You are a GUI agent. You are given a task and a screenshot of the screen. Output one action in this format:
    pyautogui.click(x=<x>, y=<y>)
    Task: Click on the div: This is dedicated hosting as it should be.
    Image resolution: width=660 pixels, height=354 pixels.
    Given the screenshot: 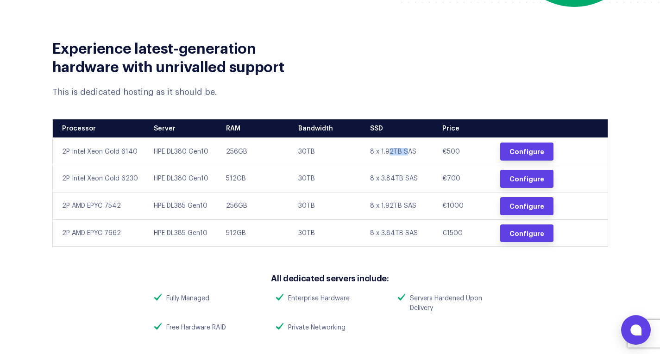 What is the action you would take?
    pyautogui.click(x=188, y=92)
    